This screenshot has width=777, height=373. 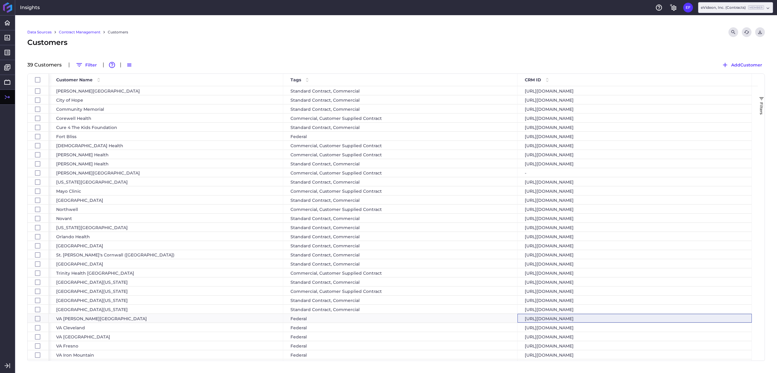 I want to click on button: Search by, so click(x=734, y=32).